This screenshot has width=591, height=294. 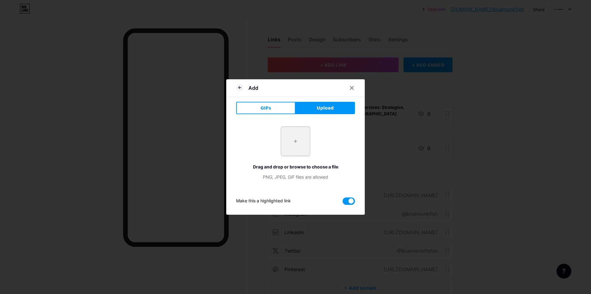 What do you see at coordinates (296, 166) in the screenshot?
I see `div: Drag and drop or browse to choose a file` at bounding box center [296, 166].